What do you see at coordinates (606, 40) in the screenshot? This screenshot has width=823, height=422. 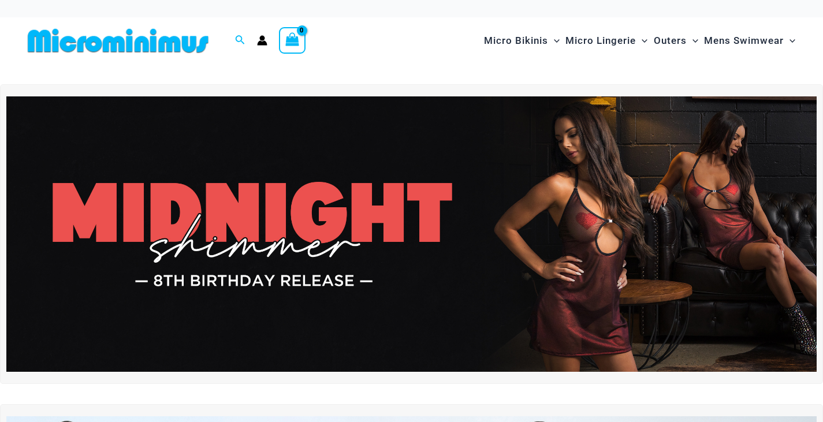 I see `a: Micro LingerieMenu ToggleMenu Toggle` at bounding box center [606, 40].